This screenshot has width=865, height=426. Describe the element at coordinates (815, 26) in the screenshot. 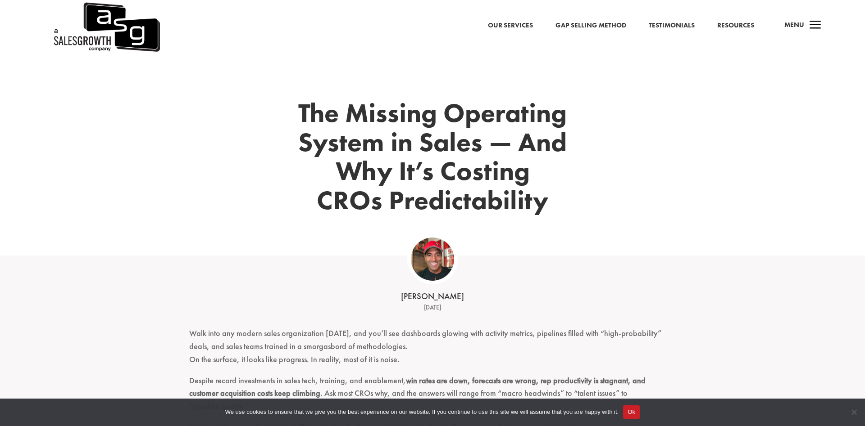

I see `span: a` at that location.